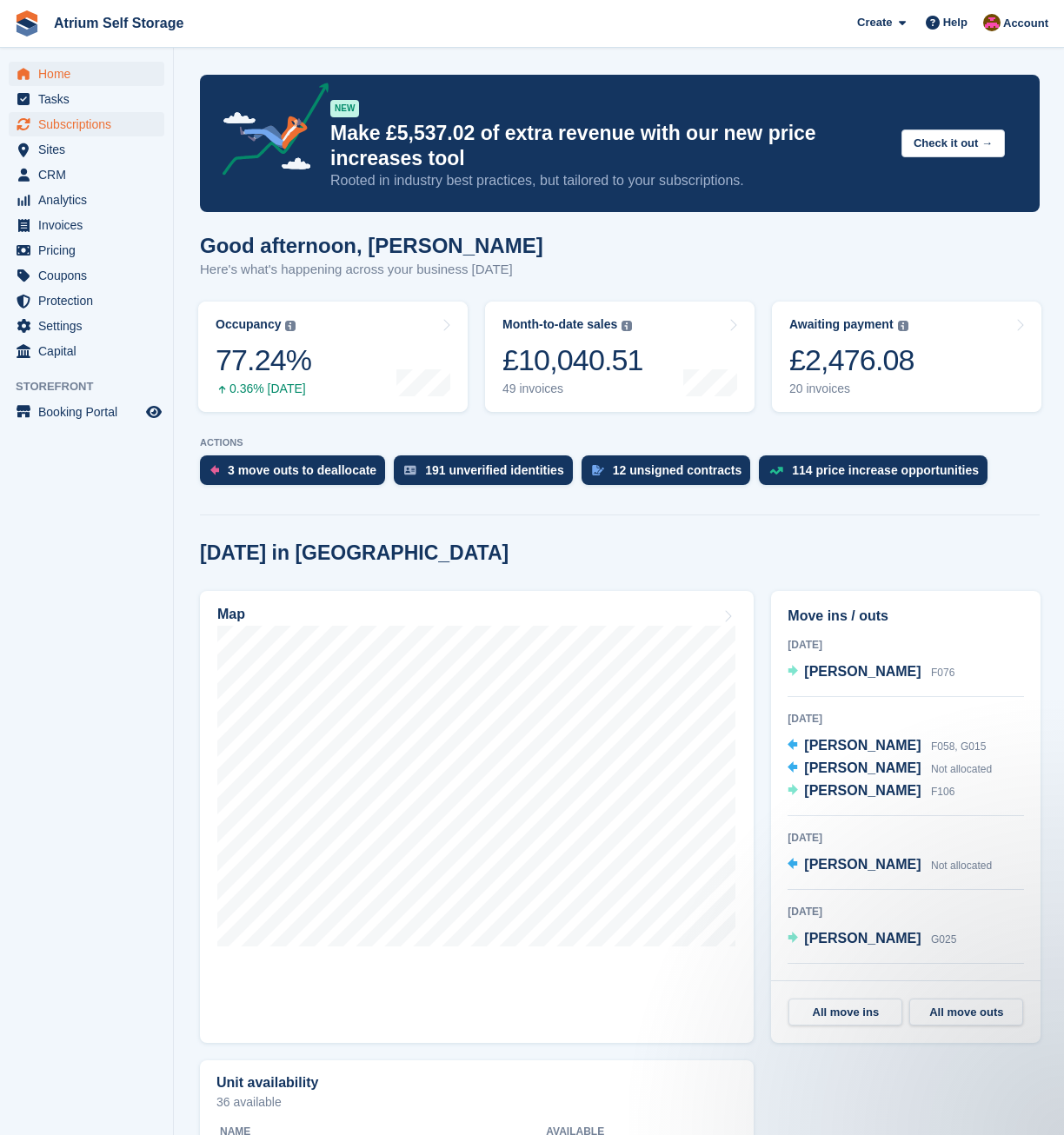 The width and height of the screenshot is (1064, 1135). Describe the element at coordinates (942, 673) in the screenshot. I see `span: F076` at that location.